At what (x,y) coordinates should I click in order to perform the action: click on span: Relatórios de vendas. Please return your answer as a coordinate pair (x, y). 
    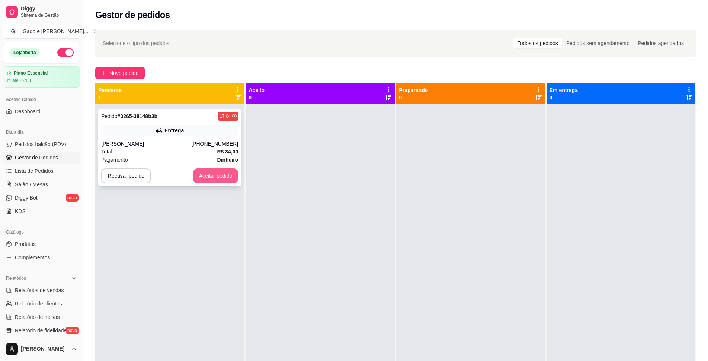
    Looking at the image, I should click on (39, 290).